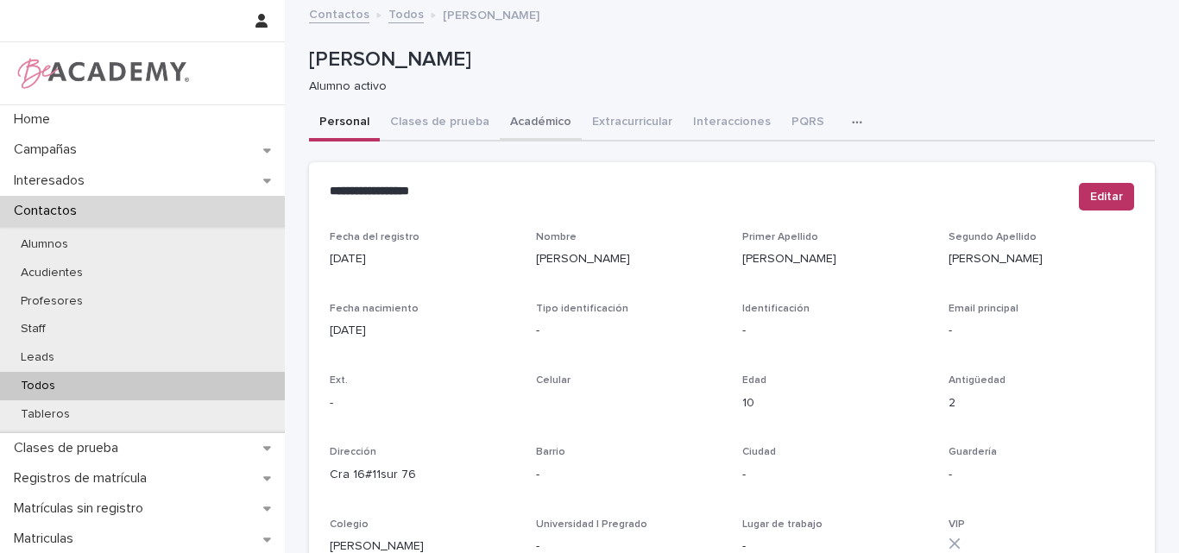 The image size is (1179, 553). What do you see at coordinates (35, 119) in the screenshot?
I see `p: Home` at bounding box center [35, 119].